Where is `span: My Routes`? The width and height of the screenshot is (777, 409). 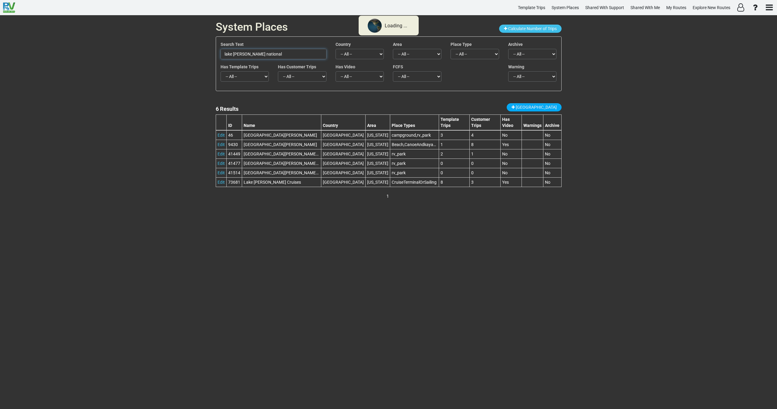
span: My Routes is located at coordinates (677, 8).